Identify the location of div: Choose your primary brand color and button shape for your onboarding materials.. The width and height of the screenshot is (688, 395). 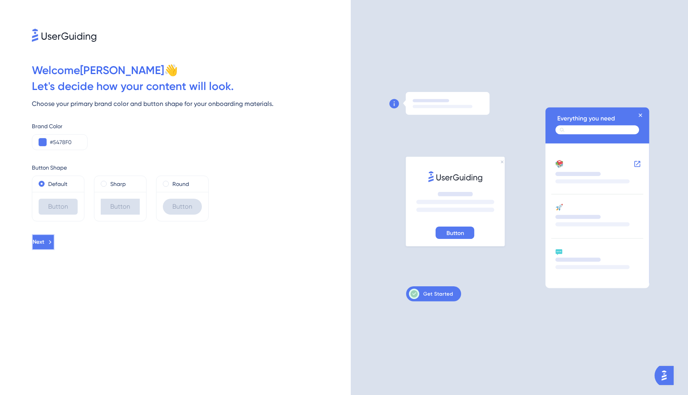
(191, 104).